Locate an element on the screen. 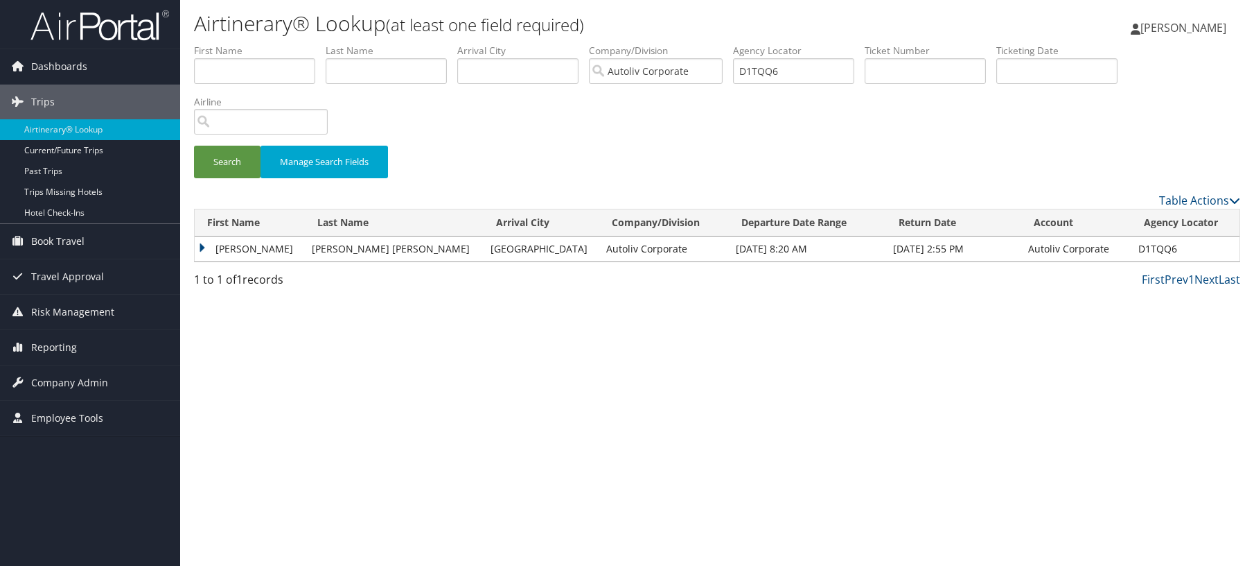 Image resolution: width=1254 pixels, height=566 pixels. button: Search is located at coordinates (227, 161).